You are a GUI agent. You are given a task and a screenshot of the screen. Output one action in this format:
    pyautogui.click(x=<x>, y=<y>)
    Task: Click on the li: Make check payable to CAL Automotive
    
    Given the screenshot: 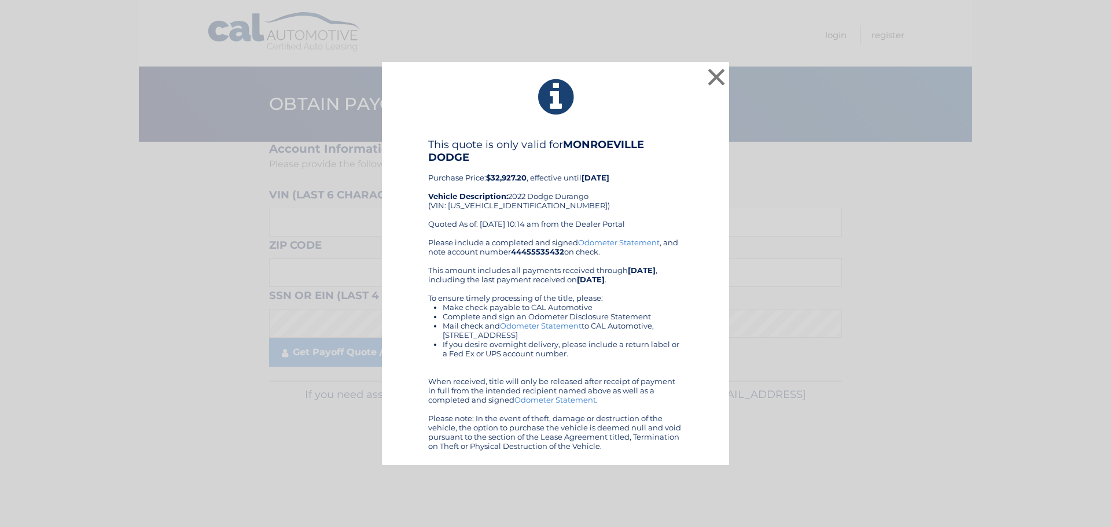 What is the action you would take?
    pyautogui.click(x=562, y=307)
    